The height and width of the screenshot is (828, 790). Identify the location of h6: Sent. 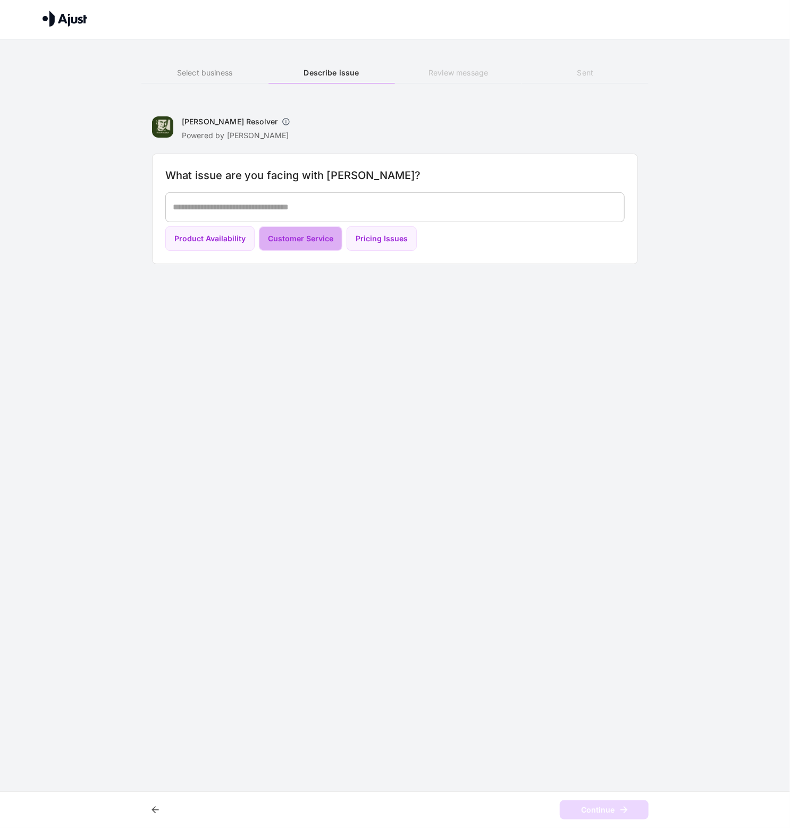
(585, 73).